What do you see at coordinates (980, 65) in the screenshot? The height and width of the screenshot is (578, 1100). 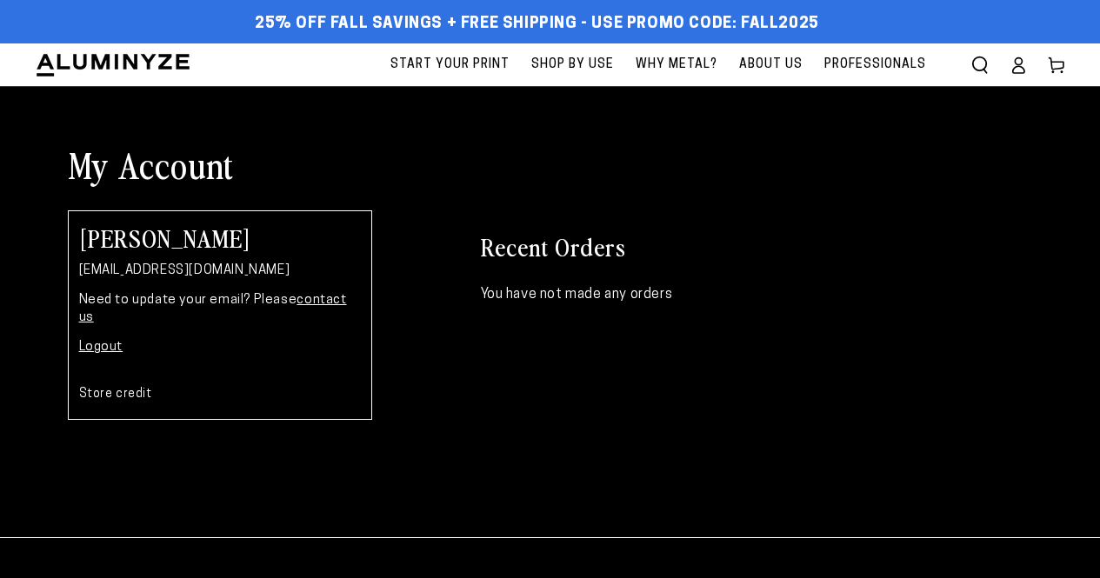 I see `summary: Search our site` at bounding box center [980, 65].